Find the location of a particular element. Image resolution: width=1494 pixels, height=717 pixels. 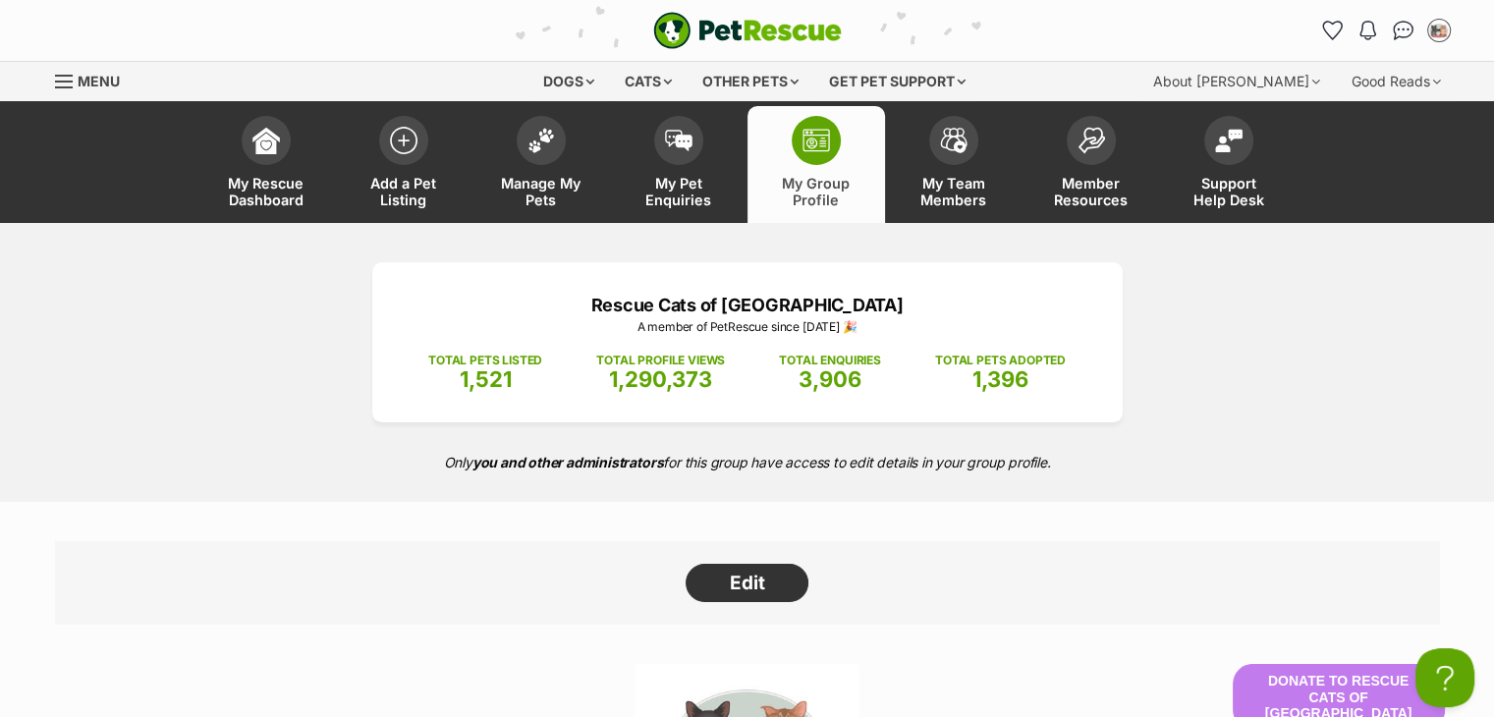

div: Dogs is located at coordinates (569, 82).